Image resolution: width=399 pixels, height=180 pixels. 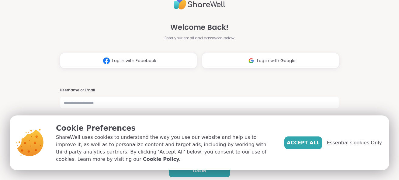 I want to click on span: Accept All, so click(x=303, y=143).